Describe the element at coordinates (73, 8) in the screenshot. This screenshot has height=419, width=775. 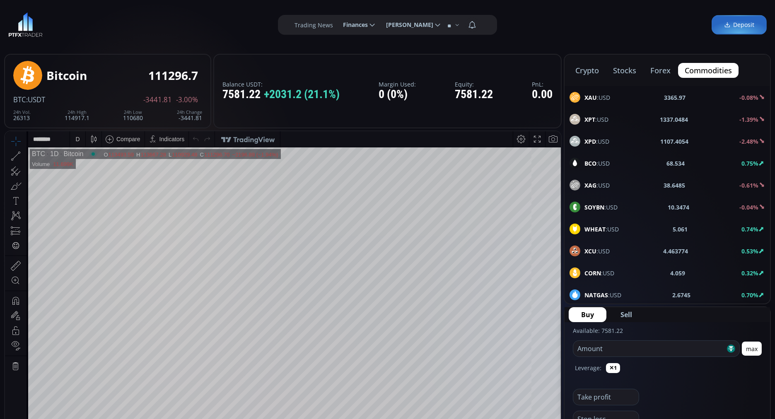
I see `div: D` at that location.